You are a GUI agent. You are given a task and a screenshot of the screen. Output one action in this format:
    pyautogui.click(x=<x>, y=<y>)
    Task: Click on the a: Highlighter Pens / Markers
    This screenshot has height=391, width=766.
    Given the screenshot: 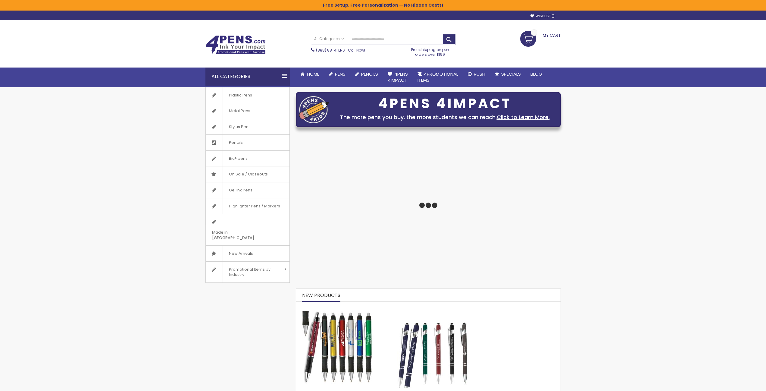 What is the action you would take?
    pyautogui.click(x=248, y=206)
    